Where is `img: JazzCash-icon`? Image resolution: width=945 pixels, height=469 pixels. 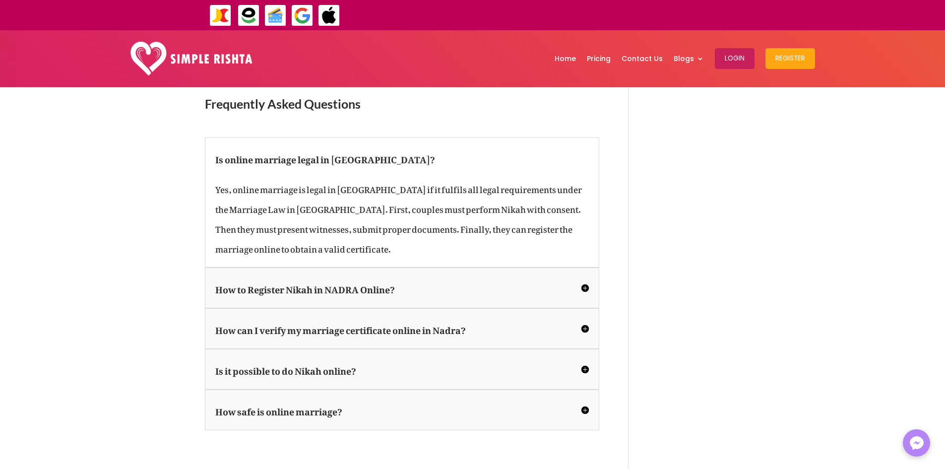
img: JazzCash-icon is located at coordinates (220, 15).